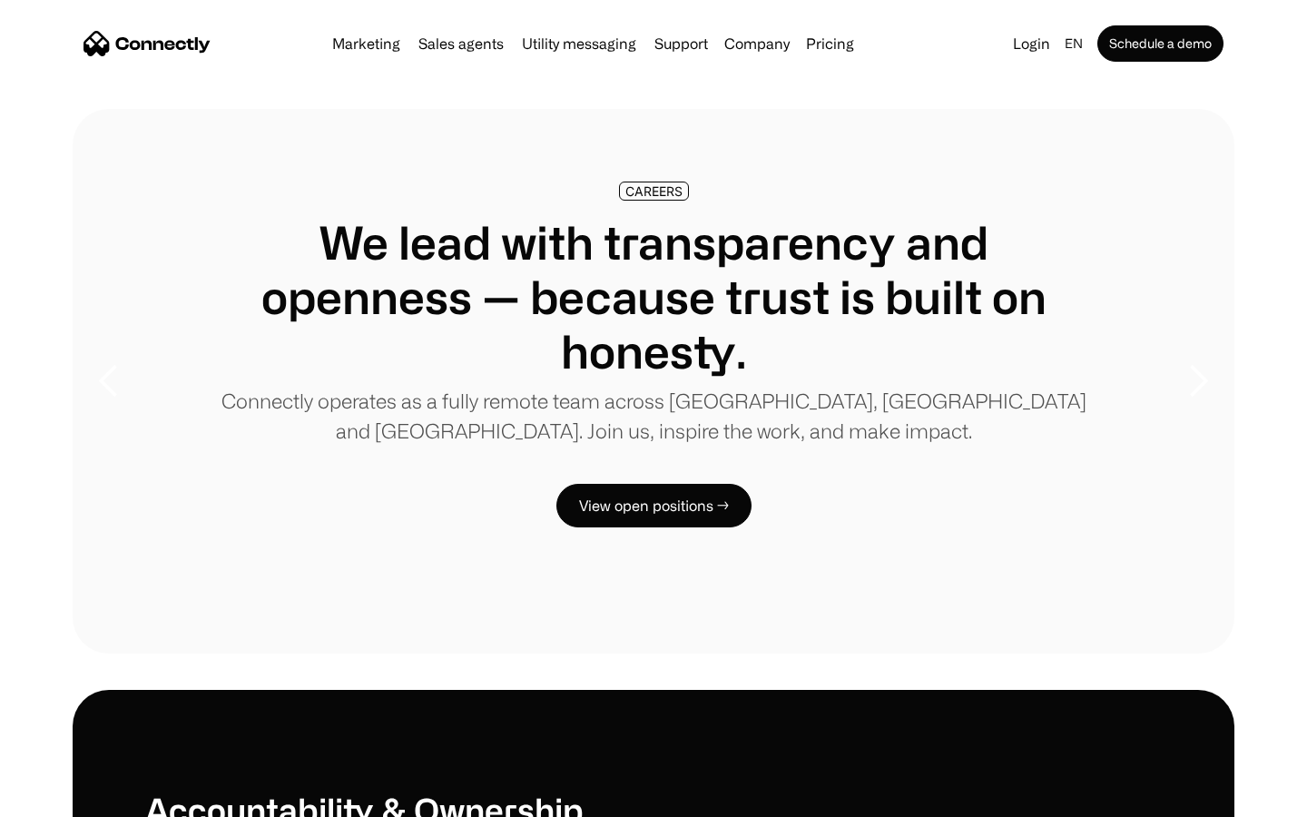  What do you see at coordinates (64, 797) in the screenshot?
I see `aside: Language selected: English` at bounding box center [64, 797].